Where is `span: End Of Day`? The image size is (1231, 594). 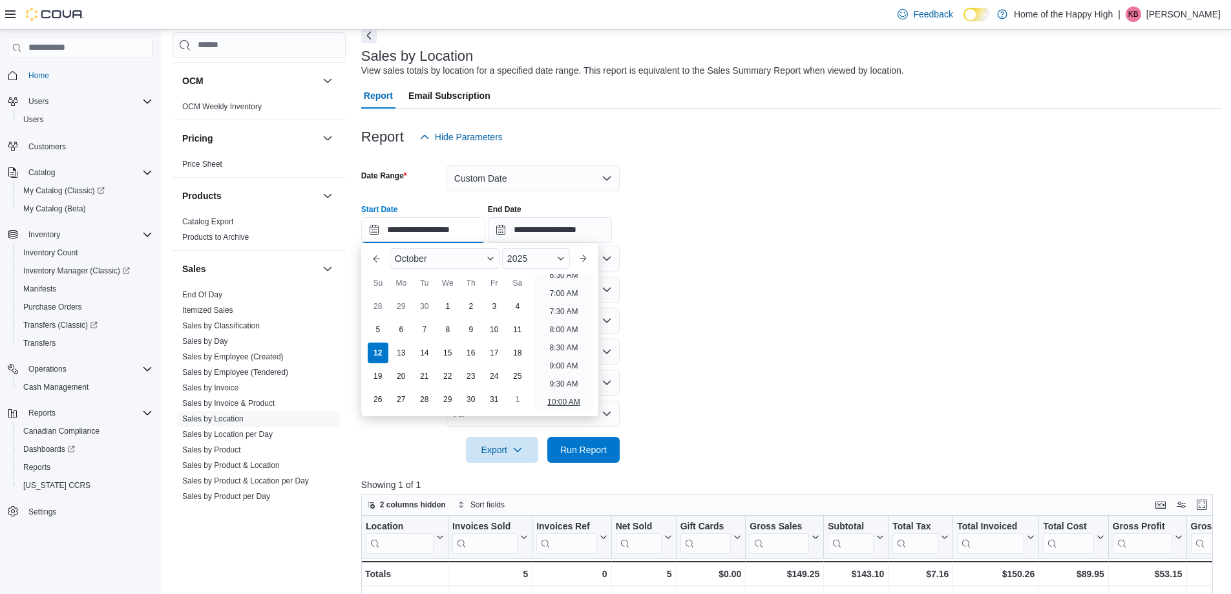
span: End Of Day is located at coordinates (202, 295).